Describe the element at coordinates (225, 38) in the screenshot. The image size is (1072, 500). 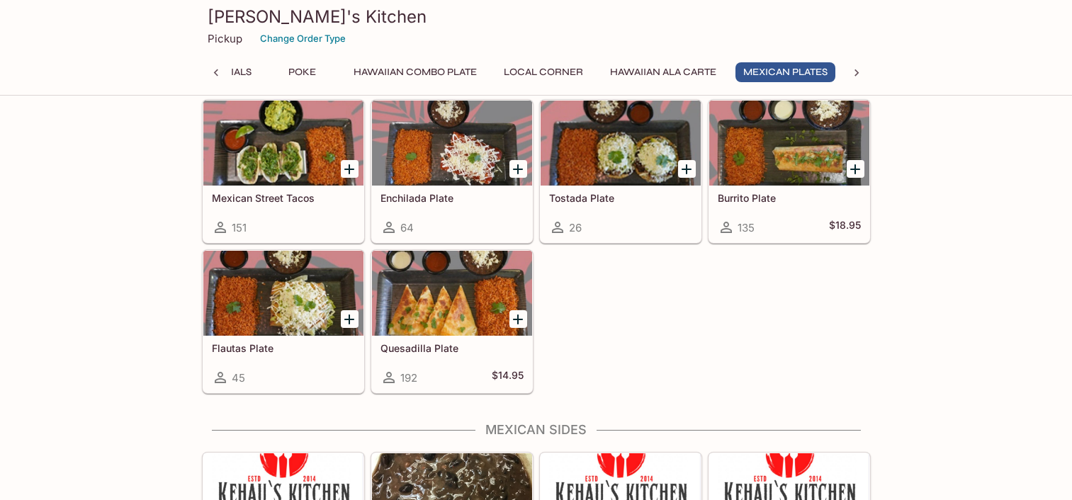
I see `p: Pickup` at that location.